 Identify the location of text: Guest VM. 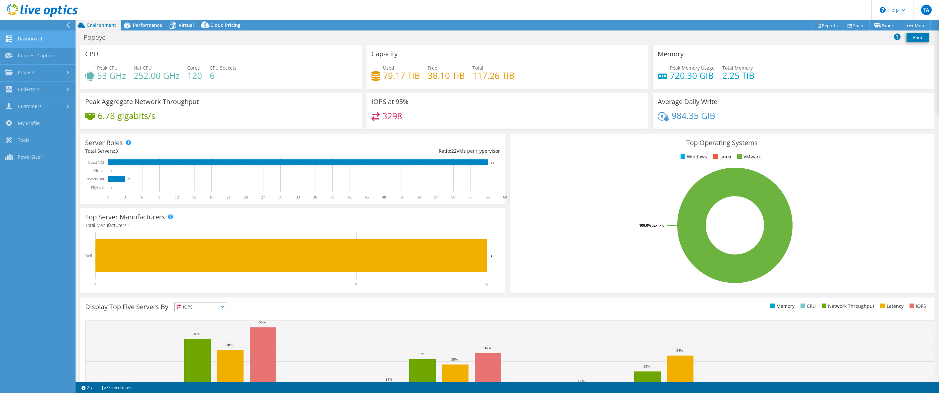
(96, 162).